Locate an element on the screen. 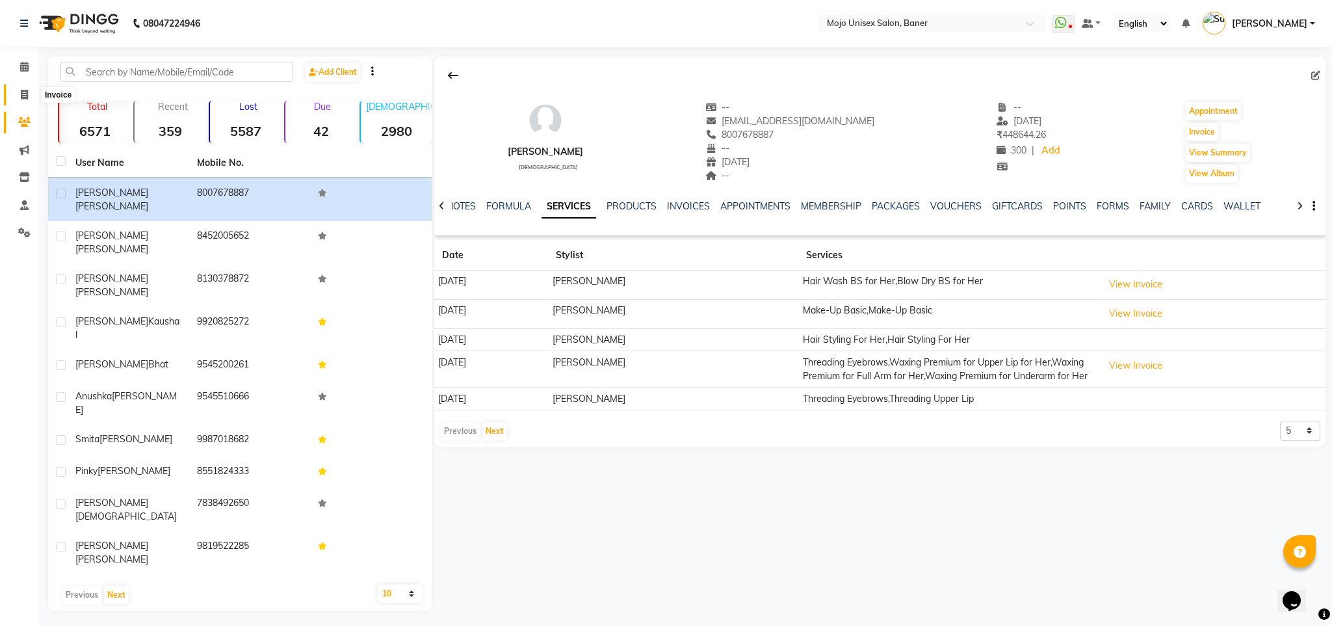 This screenshot has height=625, width=1332. p: Recent is located at coordinates (173, 107).